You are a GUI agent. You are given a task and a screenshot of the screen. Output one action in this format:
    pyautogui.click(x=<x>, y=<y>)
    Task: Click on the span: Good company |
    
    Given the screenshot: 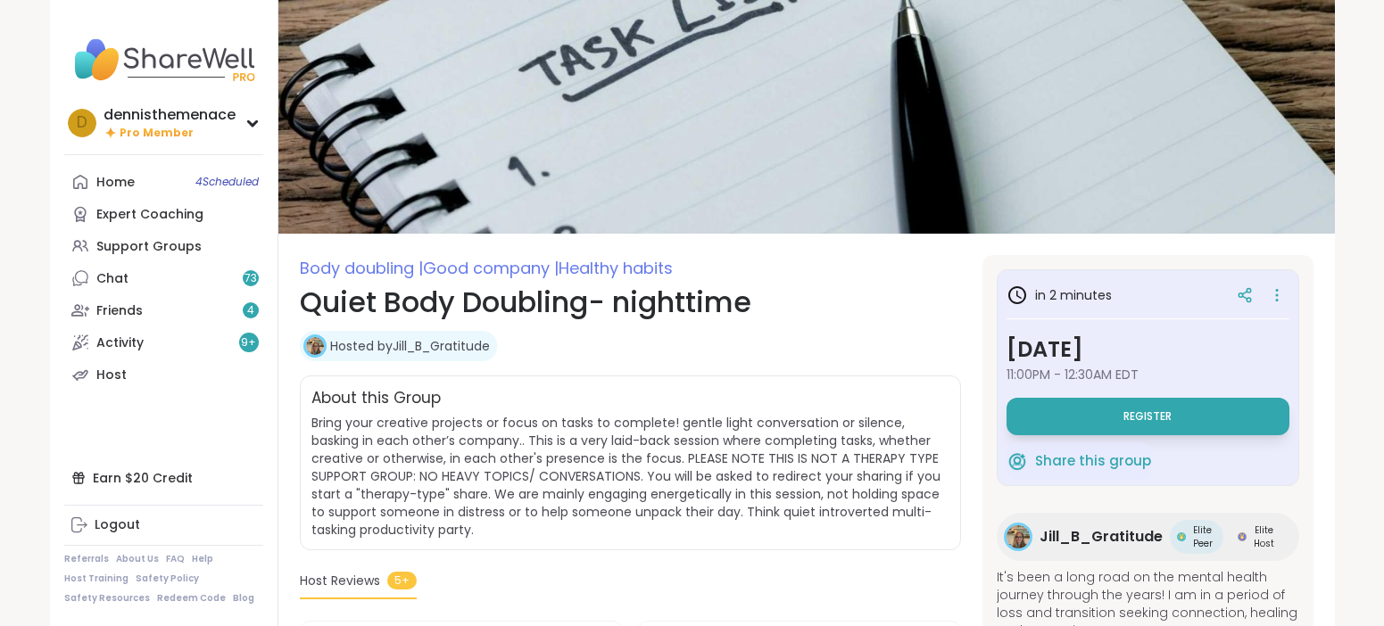 What is the action you would take?
    pyautogui.click(x=491, y=268)
    